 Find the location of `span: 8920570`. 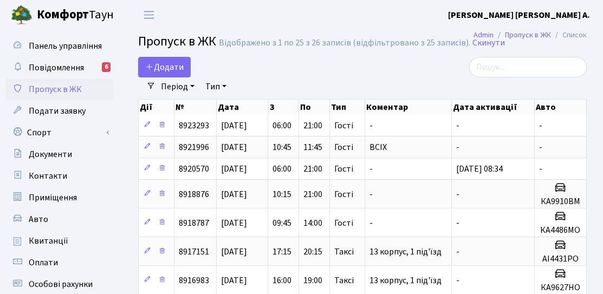

span: 8920570 is located at coordinates (194, 169).